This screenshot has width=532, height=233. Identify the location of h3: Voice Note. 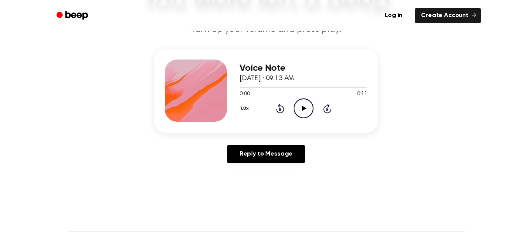
(303, 68).